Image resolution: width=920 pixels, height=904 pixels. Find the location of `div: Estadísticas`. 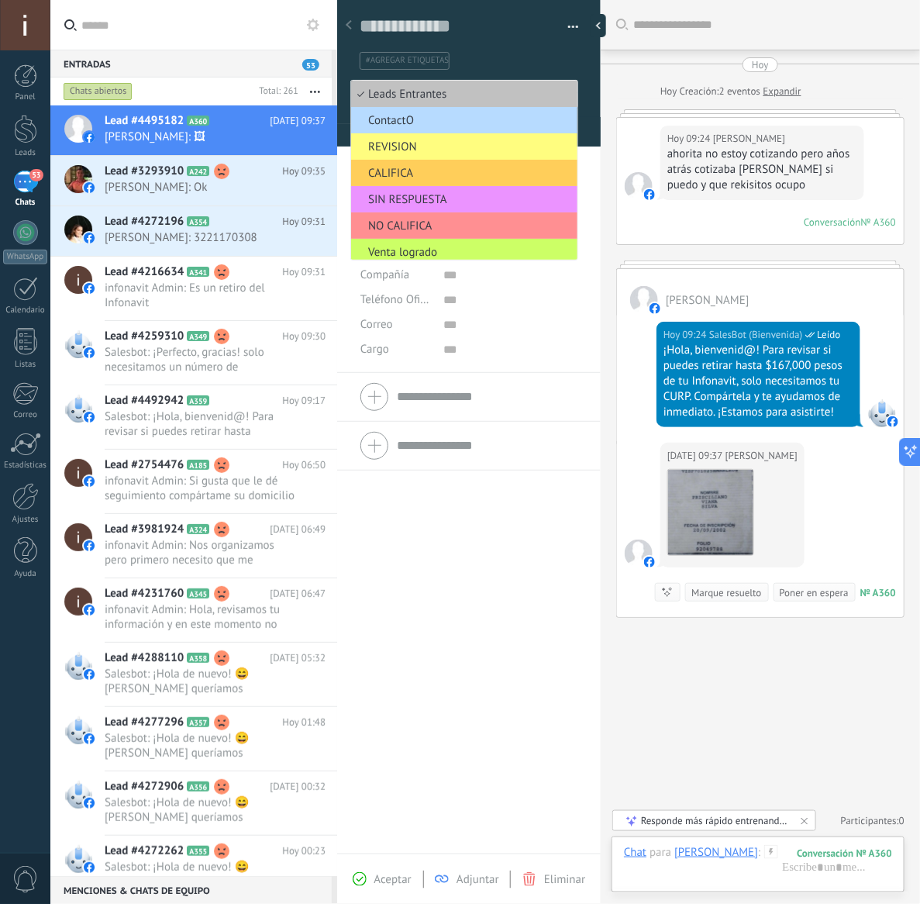

div: Estadísticas is located at coordinates (26, 465).